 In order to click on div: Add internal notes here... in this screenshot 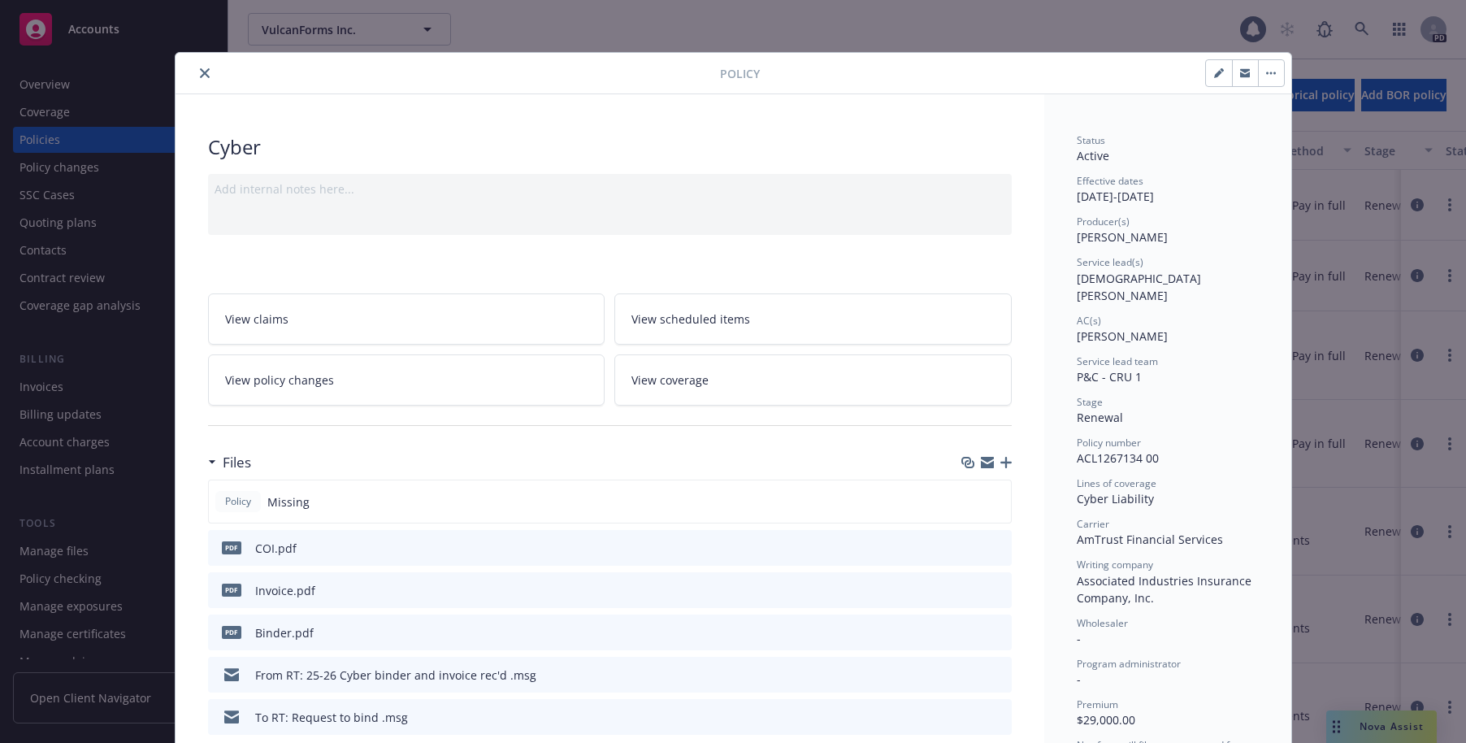, I will do `click(610, 189)`.